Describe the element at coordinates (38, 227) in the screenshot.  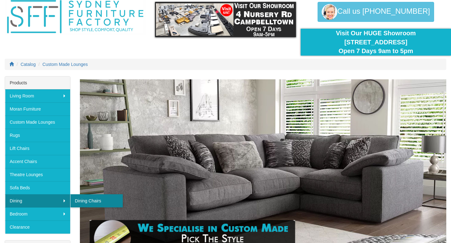
I see `a: Clearance` at that location.